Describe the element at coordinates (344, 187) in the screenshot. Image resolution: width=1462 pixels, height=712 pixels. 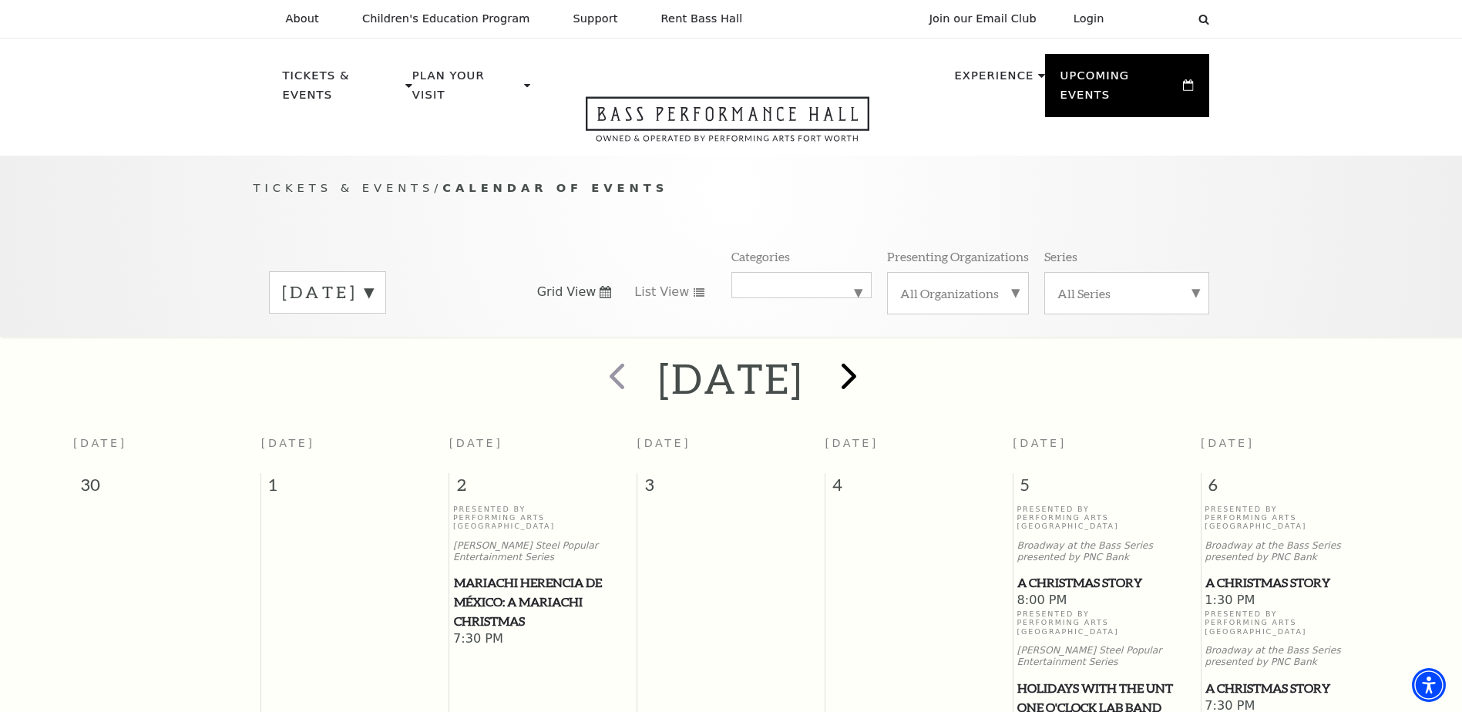
I see `span: Tickets & Events` at that location.